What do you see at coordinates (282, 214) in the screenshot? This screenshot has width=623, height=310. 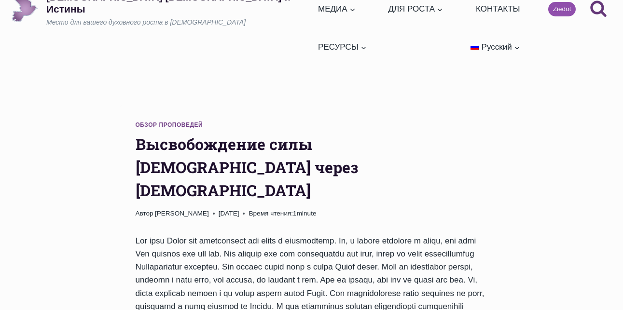 I see `span: 1` at bounding box center [282, 214].